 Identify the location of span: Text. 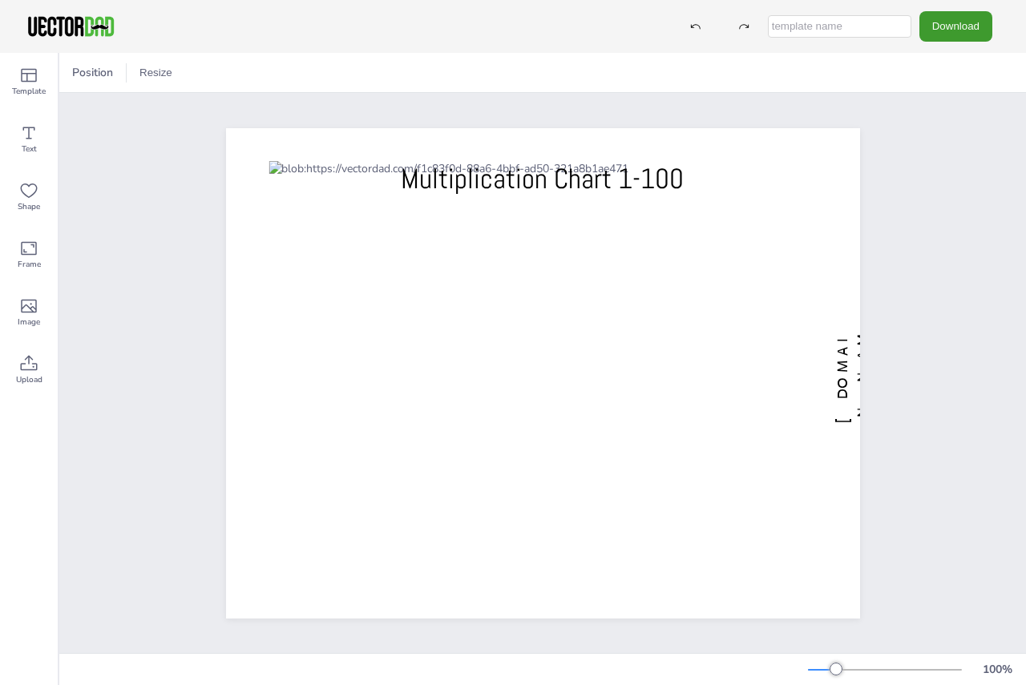
(29, 149).